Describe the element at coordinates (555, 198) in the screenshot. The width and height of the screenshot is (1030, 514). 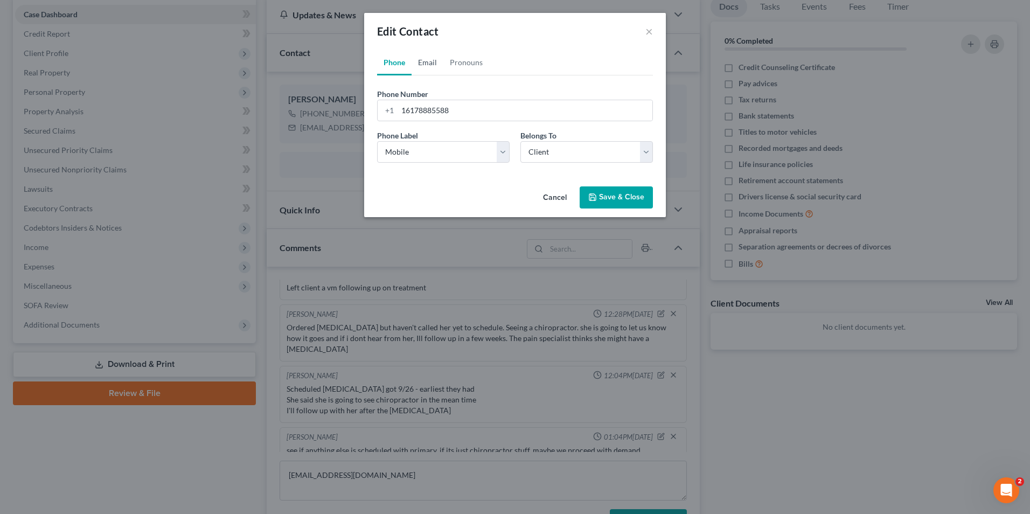
I see `button: Cancel` at that location.